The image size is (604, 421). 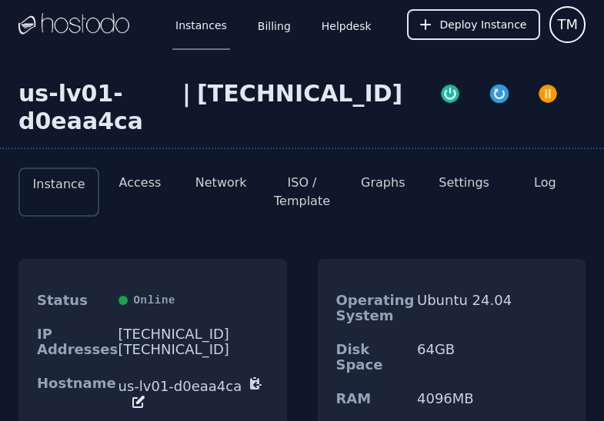 I want to click on button: Access, so click(x=140, y=183).